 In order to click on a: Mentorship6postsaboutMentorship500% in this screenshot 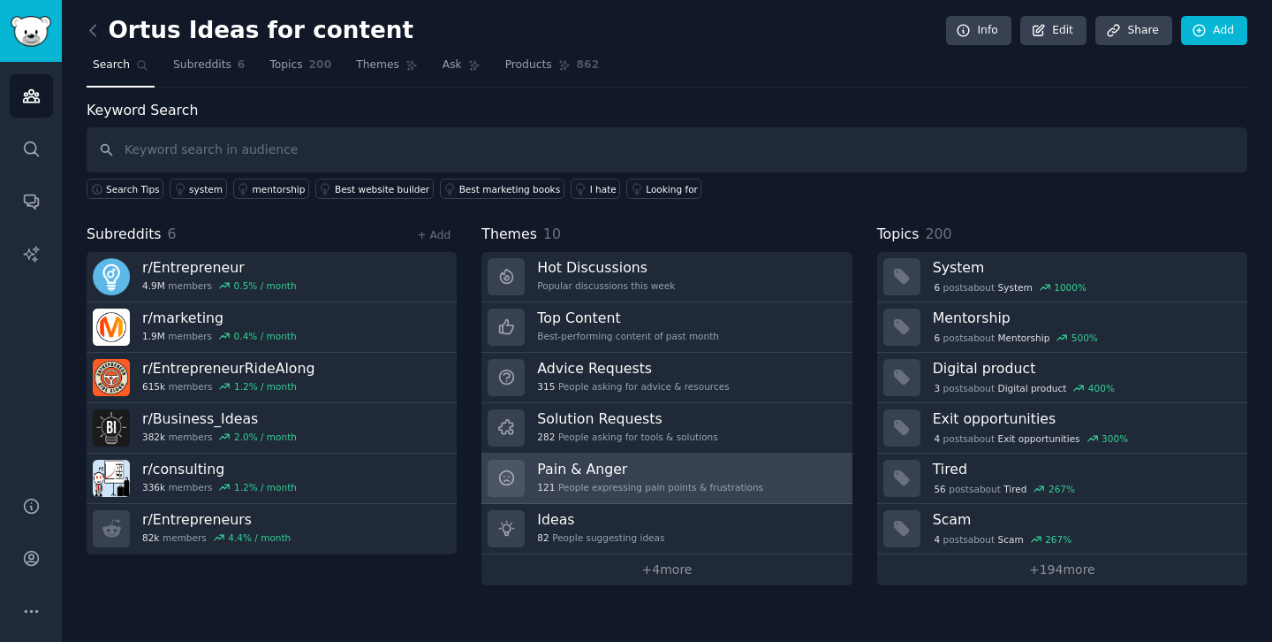, I will do `click(1062, 327)`.